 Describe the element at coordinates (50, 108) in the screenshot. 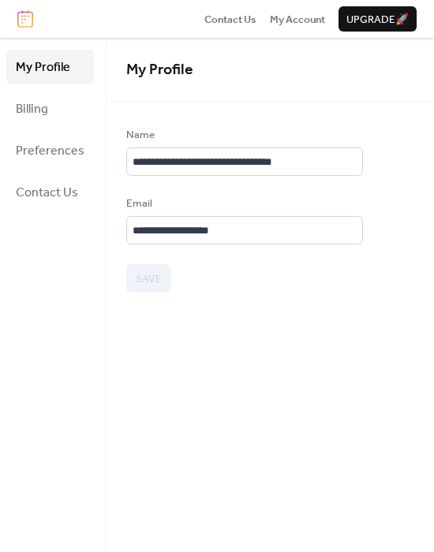

I see `a: Billing` at that location.